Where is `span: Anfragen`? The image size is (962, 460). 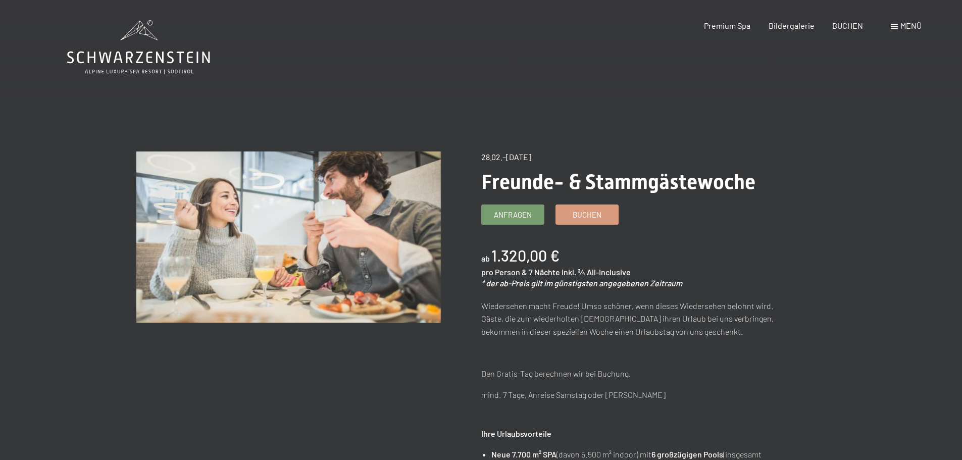 span: Anfragen is located at coordinates (512, 215).